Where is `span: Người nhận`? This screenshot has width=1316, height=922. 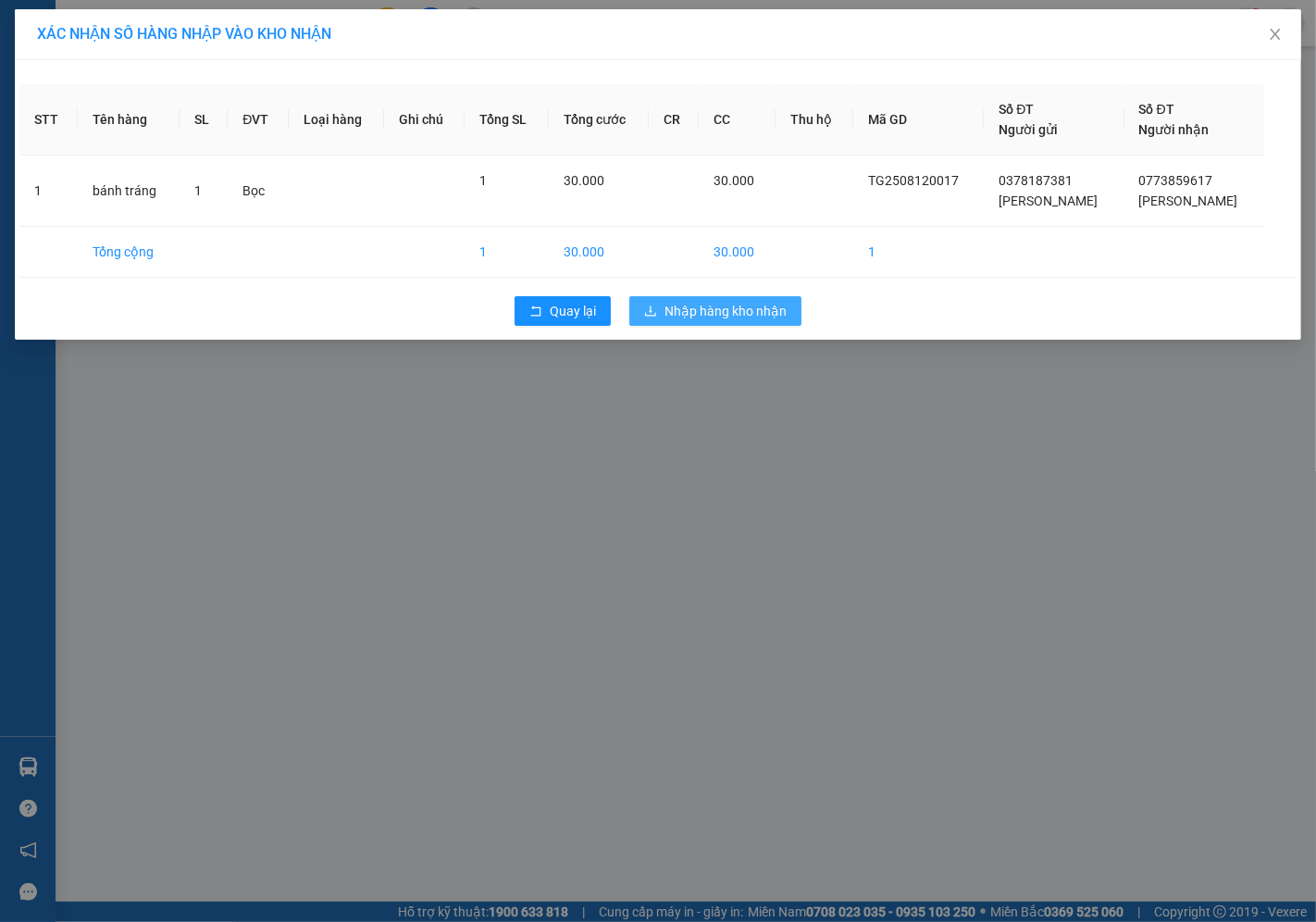 span: Người nhận is located at coordinates (1175, 130).